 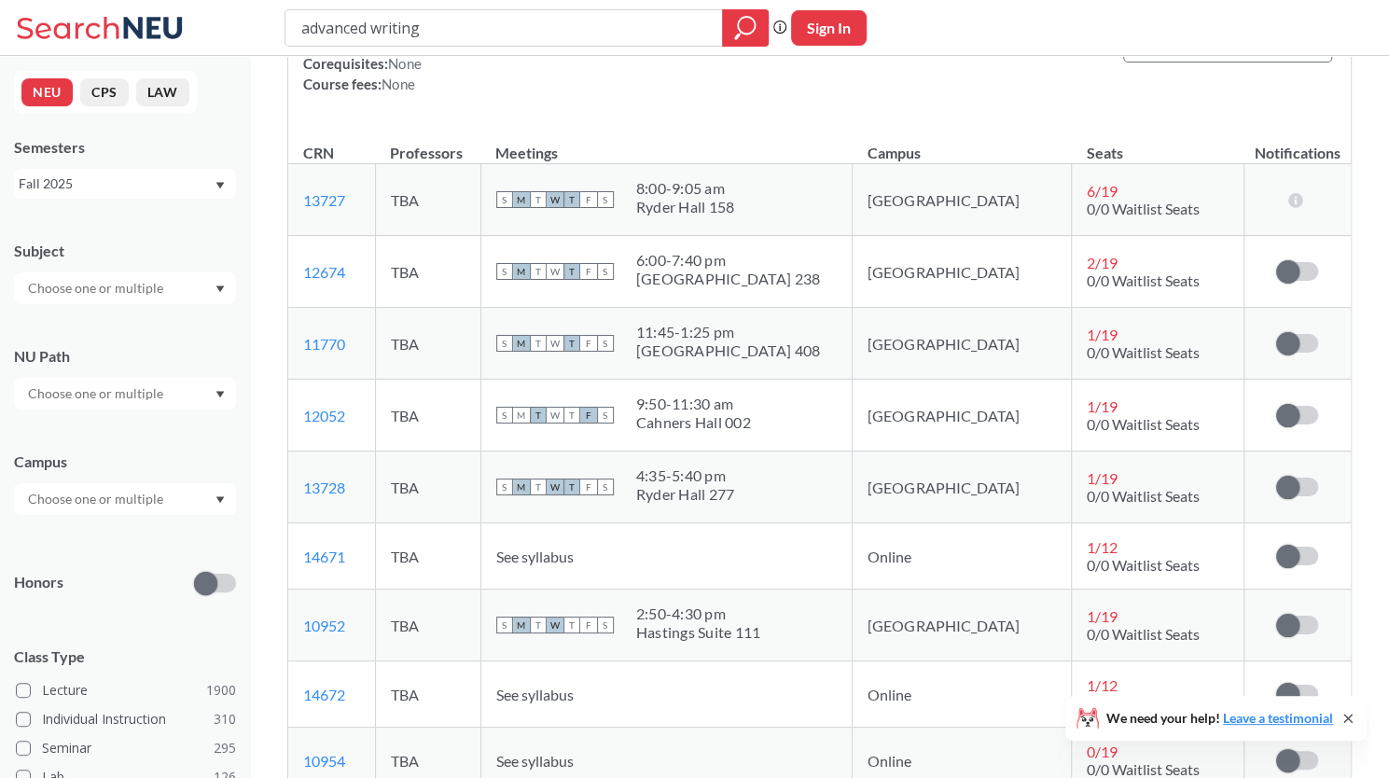 What do you see at coordinates (504, 28) in the screenshot?
I see `input: Class, professor, course number, "phrase"` at bounding box center [504, 28].